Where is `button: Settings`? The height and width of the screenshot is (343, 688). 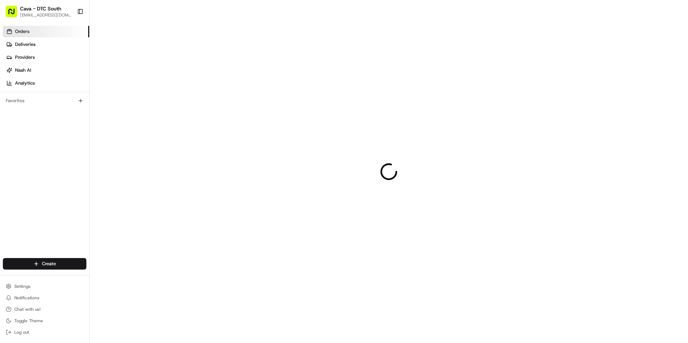
button: Settings is located at coordinates (44, 286).